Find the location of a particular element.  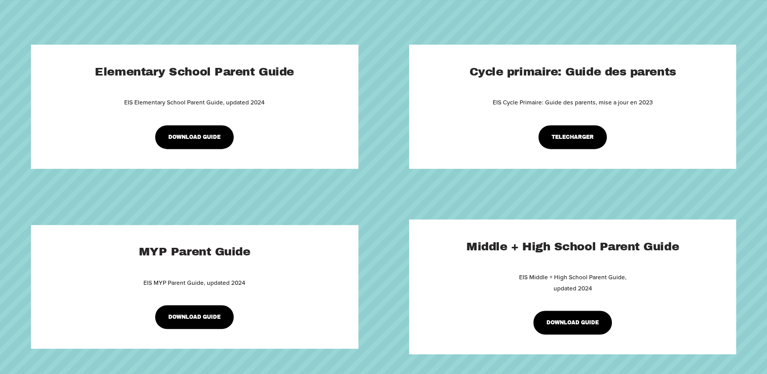

p: EIS Middle + High School Parent Guide, updated 2024 is located at coordinates (572, 282).